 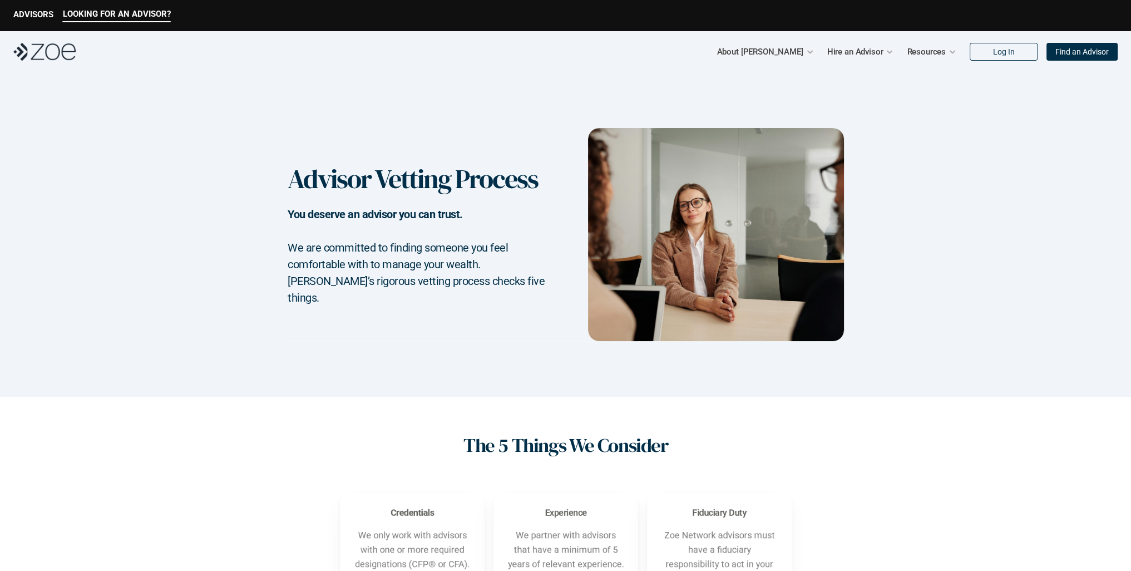 What do you see at coordinates (565, 512) in the screenshot?
I see `h3: Experience` at bounding box center [565, 512].